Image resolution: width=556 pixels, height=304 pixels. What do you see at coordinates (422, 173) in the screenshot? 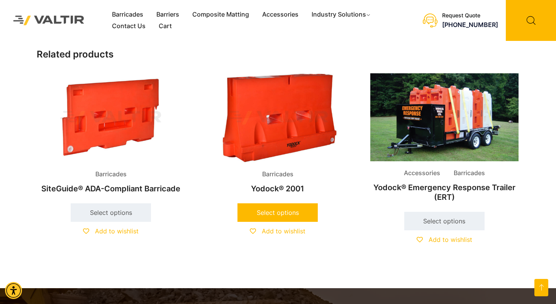
I see `span: Accessories` at bounding box center [422, 173].